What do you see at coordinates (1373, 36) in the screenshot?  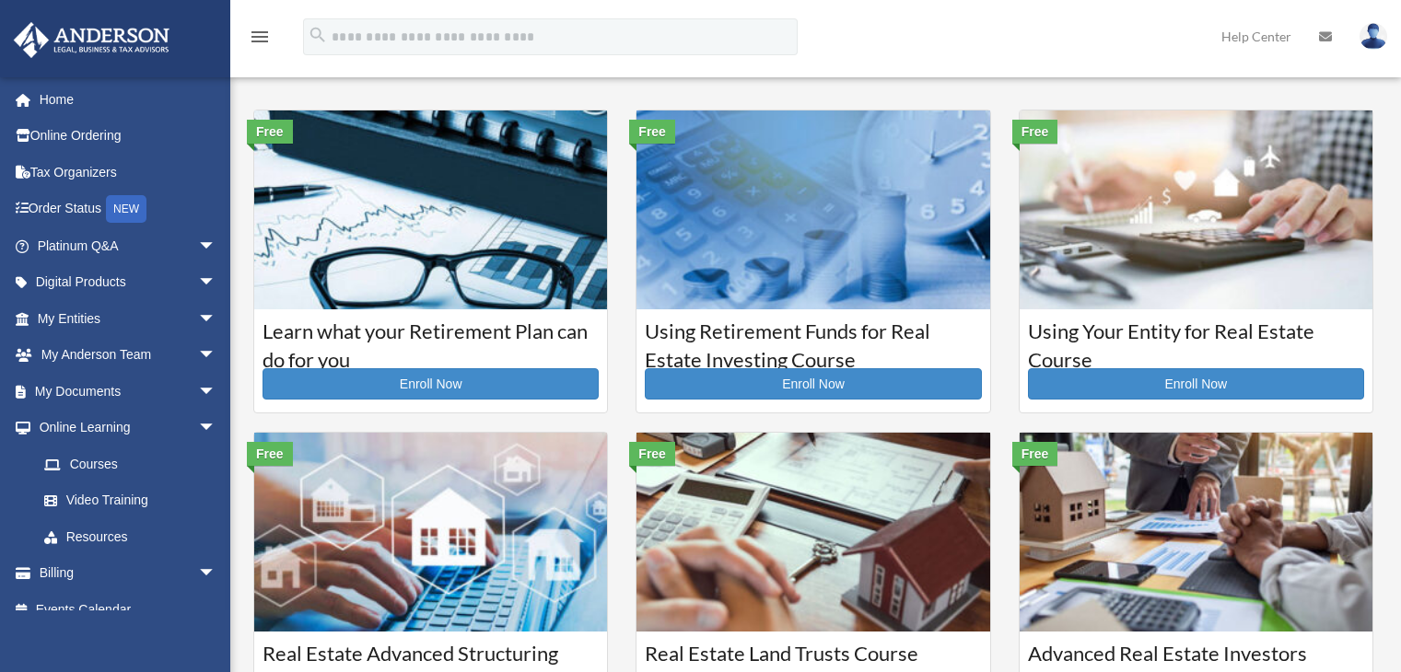 I see `img: User Pic` at bounding box center [1373, 36].